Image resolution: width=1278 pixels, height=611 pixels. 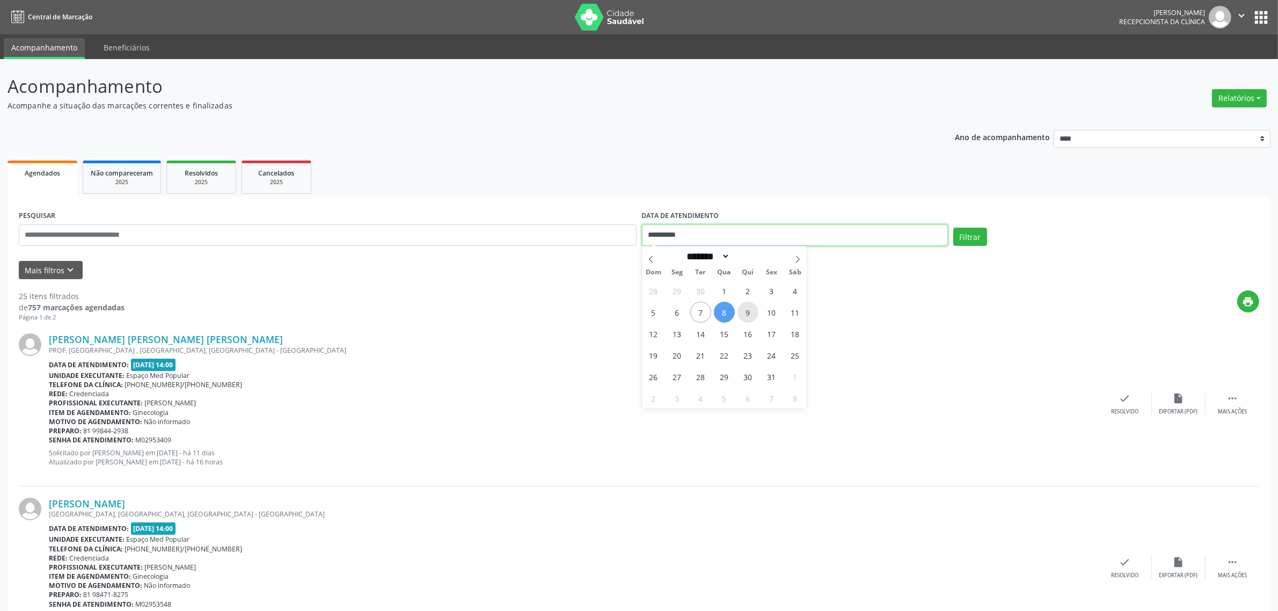 What do you see at coordinates (771, 333) in the screenshot?
I see `span: Outubro 17, 2025` at bounding box center [771, 333].